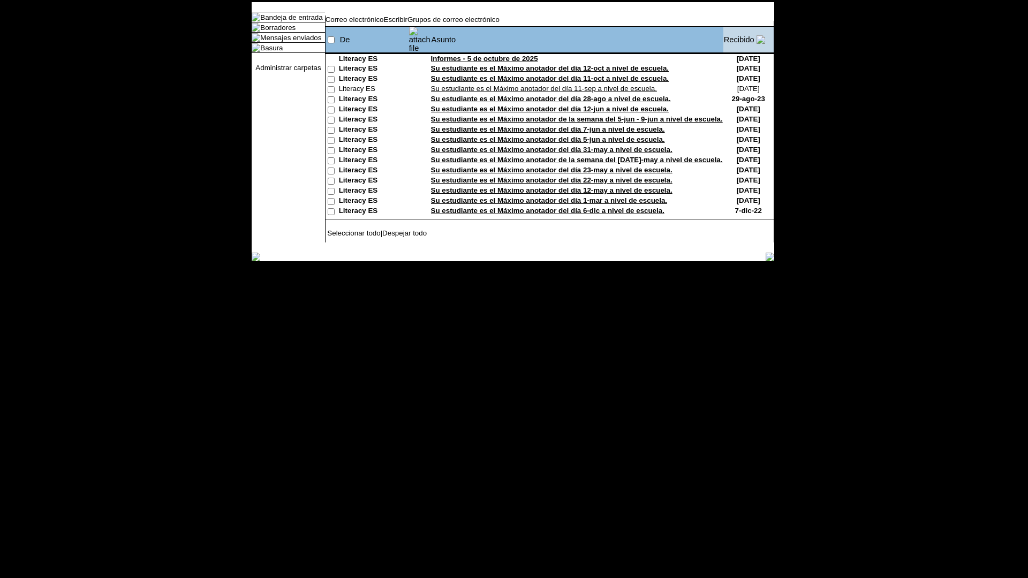  Describe the element at coordinates (404, 233) in the screenshot. I see `a: Despejar todo` at that location.